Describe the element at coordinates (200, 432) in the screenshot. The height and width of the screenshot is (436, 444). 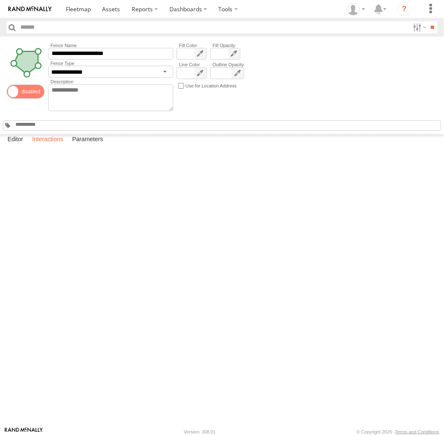
I see `div: Version: 308.01` at that location.